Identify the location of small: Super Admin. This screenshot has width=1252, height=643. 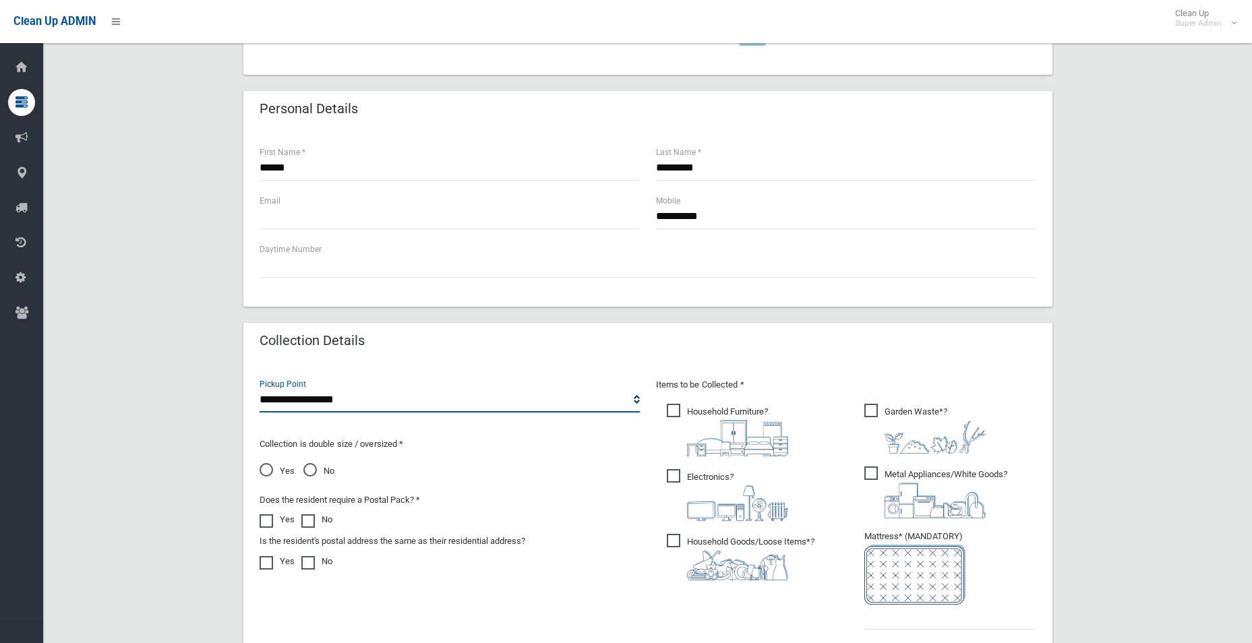
(1198, 23).